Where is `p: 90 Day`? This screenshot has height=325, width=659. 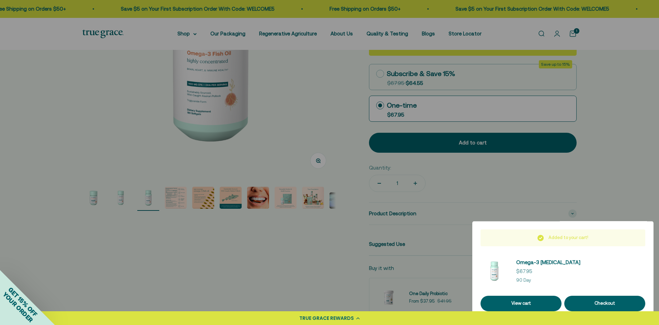 p: 90 Day is located at coordinates (548, 280).